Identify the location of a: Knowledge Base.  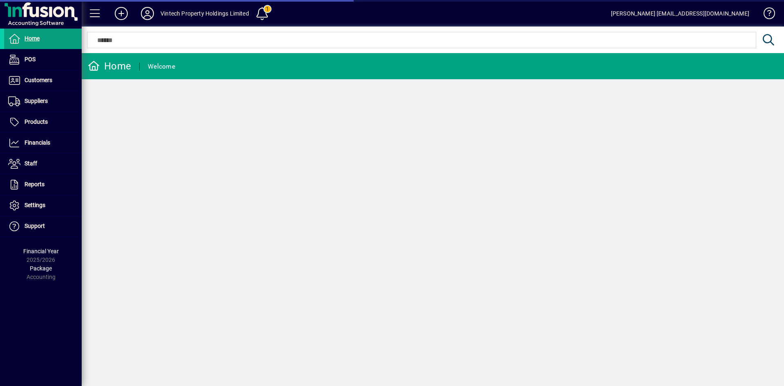
(765, 15).